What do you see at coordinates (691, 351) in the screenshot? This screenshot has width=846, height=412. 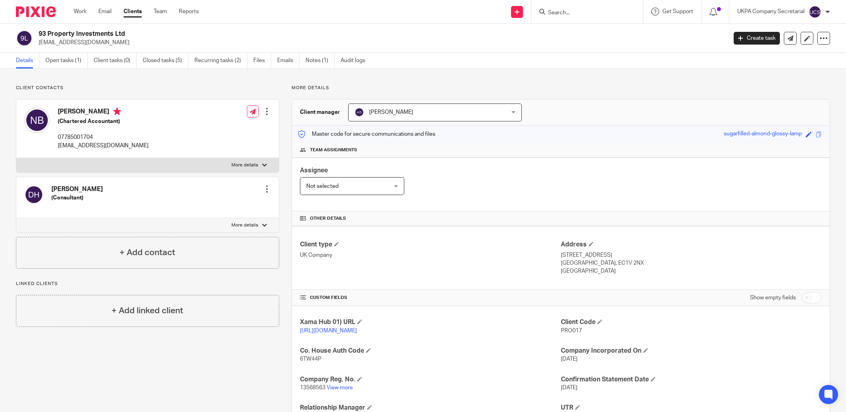 I see `h4: Company Incorporated On` at bounding box center [691, 351].